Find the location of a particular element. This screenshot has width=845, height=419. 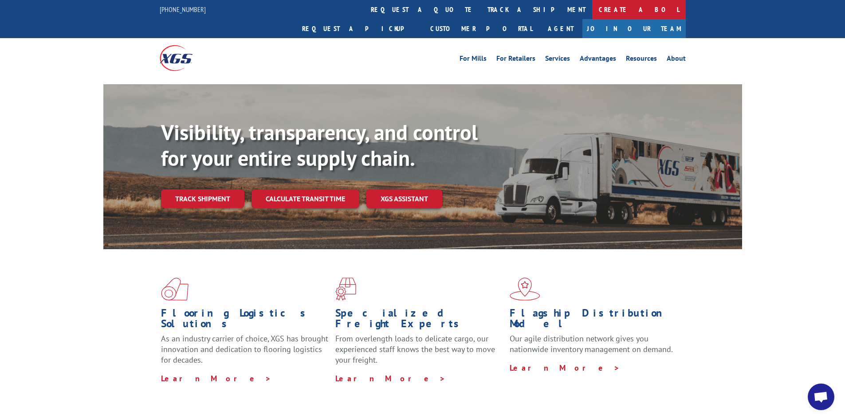

h1: Flagship Distribution Model is located at coordinates (594, 321).